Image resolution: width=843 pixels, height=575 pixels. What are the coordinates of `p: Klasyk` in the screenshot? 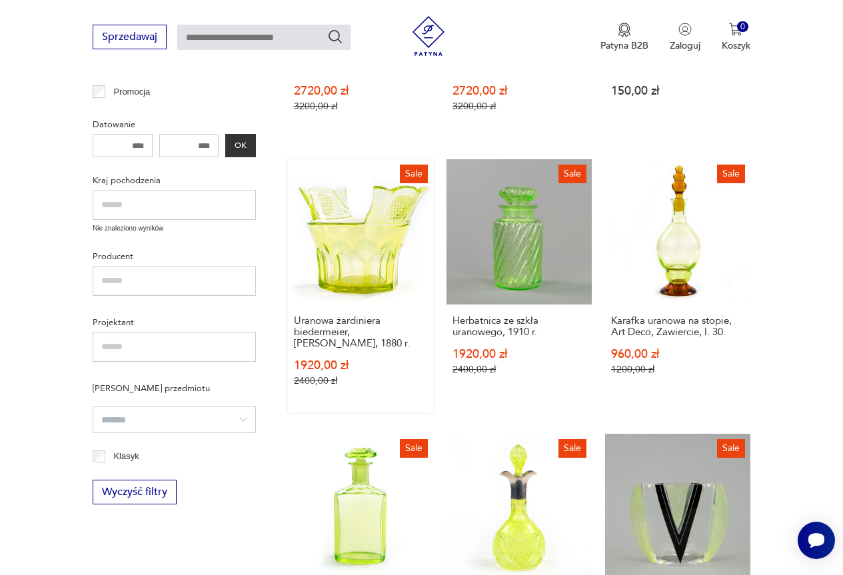 It's located at (126, 457).